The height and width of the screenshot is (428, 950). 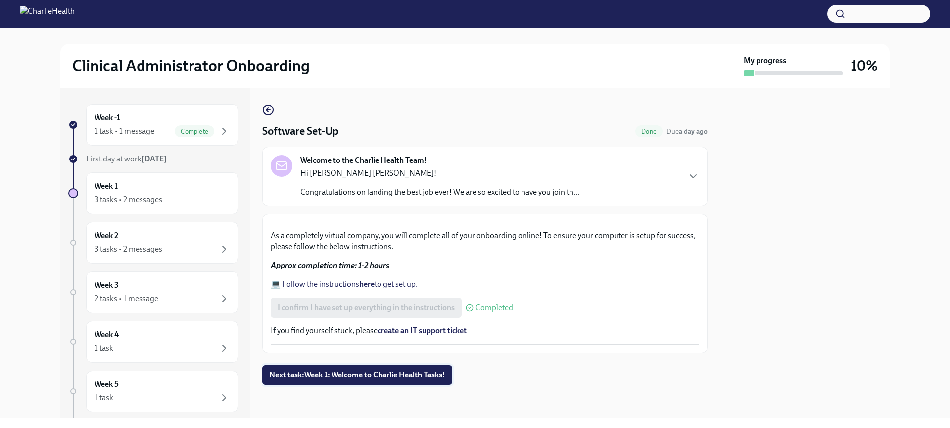 What do you see at coordinates (485, 331) in the screenshot?
I see `p: If you find yourself stuck, please` at bounding box center [485, 331].